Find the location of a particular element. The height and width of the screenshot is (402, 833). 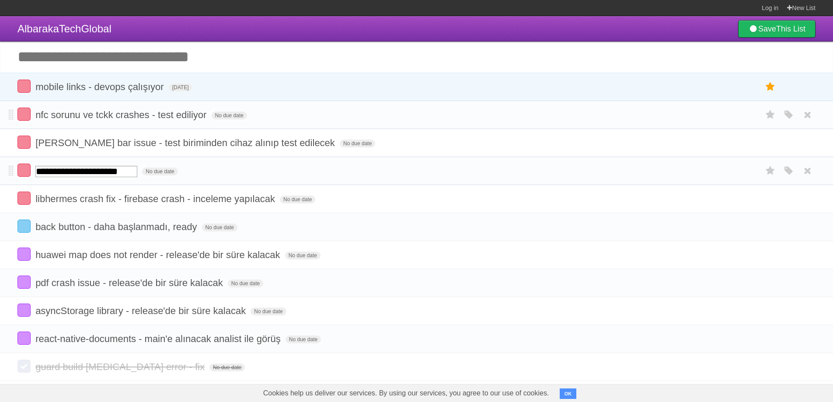

span: Cookies help us deliver our services. By using our services, you agree to our use of cookies. is located at coordinates (406, 393).